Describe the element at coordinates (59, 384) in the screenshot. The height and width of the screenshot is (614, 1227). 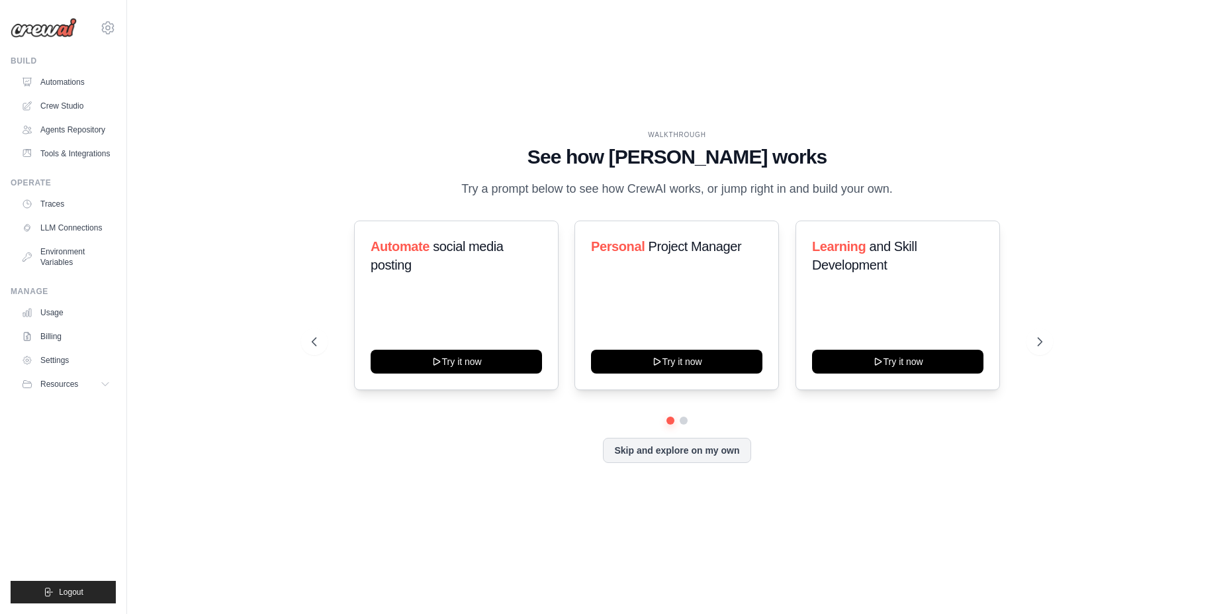
I see `span: Resources` at that location.